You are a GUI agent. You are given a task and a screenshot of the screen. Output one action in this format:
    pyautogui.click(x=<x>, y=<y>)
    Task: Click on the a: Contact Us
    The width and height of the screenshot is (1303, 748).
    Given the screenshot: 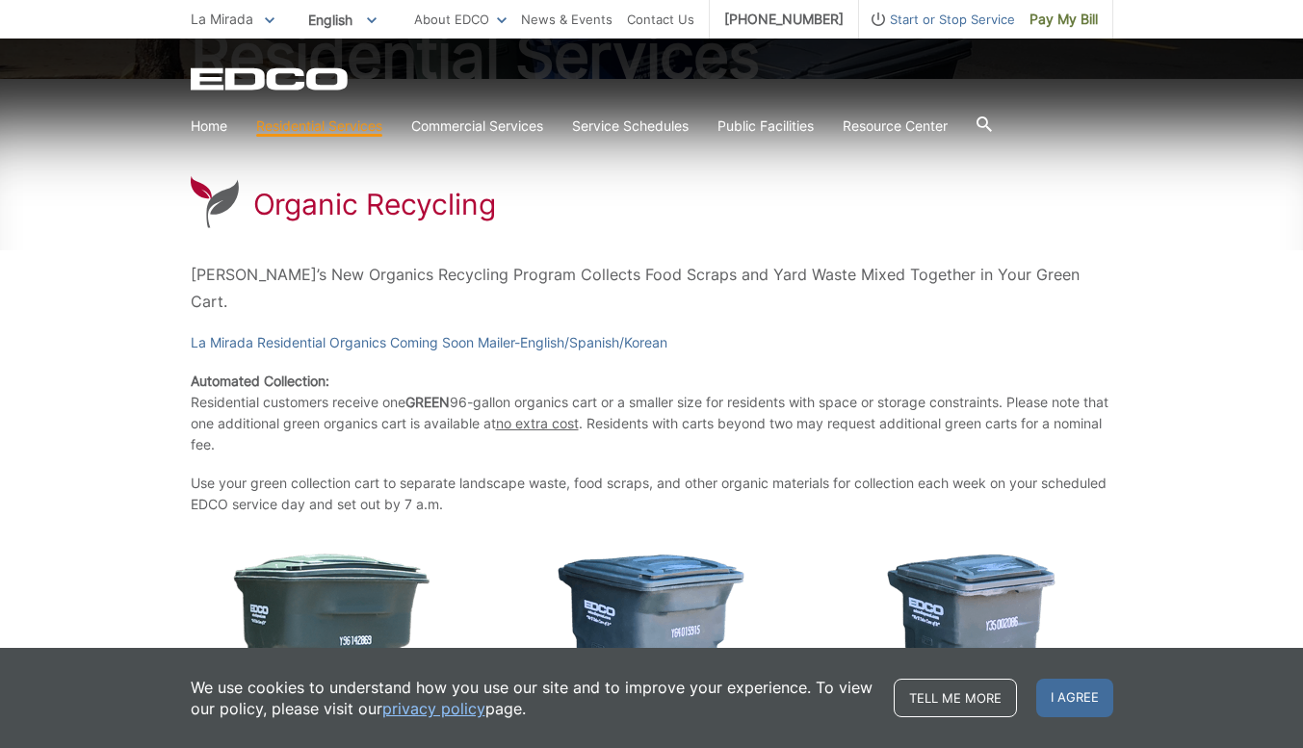 What is the action you would take?
    pyautogui.click(x=660, y=19)
    